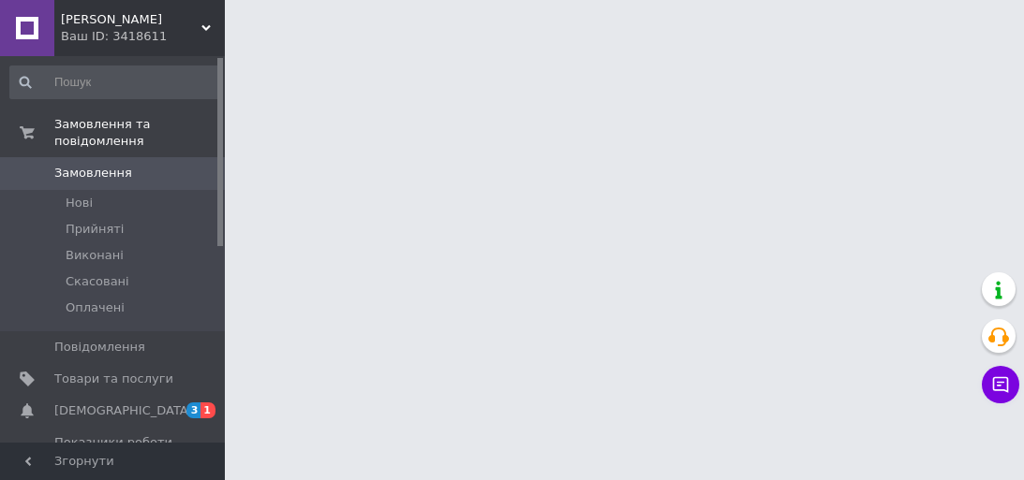 This screenshot has width=1024, height=480. What do you see at coordinates (95, 308) in the screenshot?
I see `span: Оплачені` at bounding box center [95, 308].